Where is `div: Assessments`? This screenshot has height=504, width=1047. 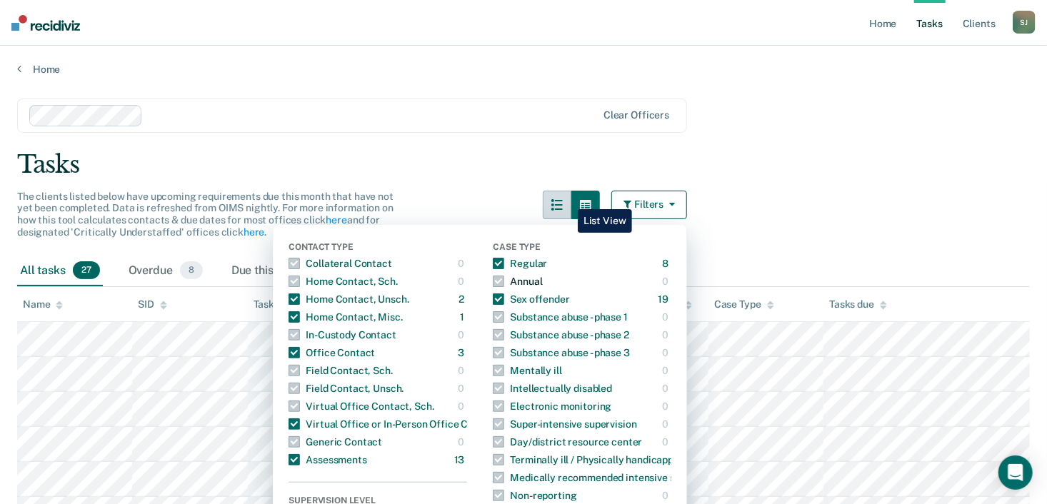 div: Assessments is located at coordinates (327, 460).